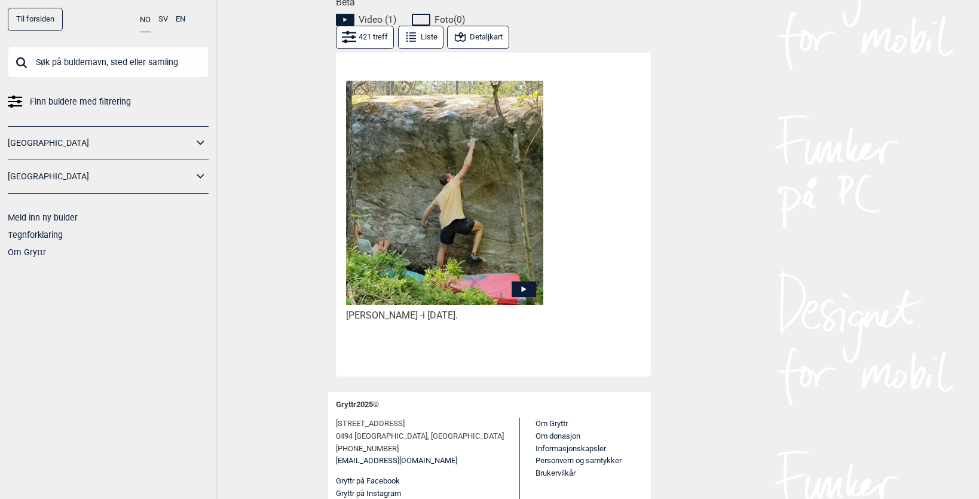  I want to click on span: Video ( 1 ), so click(377, 20).